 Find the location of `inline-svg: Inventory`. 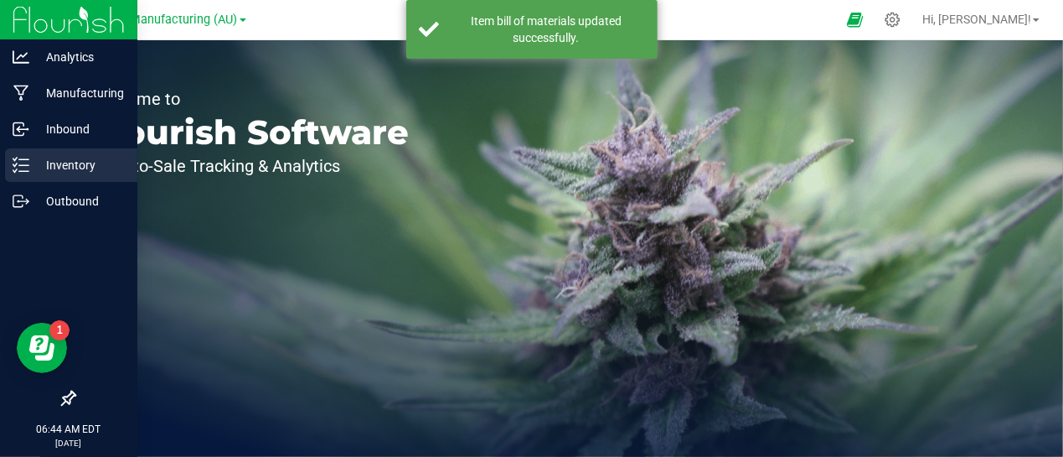

inline-svg: Inventory is located at coordinates (21, 165).